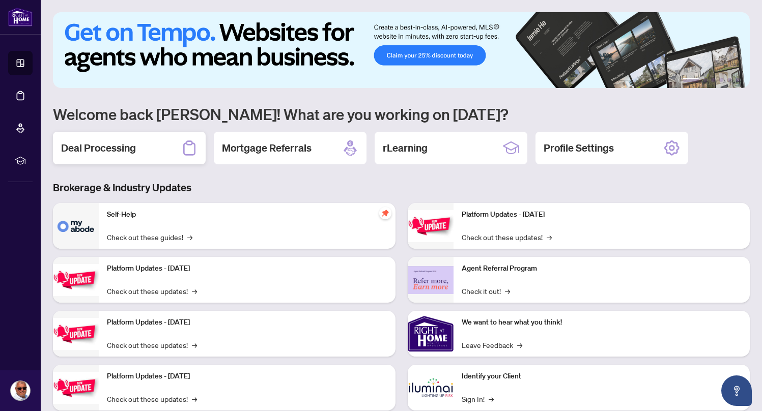  I want to click on a: Sign In!→, so click(478, 399).